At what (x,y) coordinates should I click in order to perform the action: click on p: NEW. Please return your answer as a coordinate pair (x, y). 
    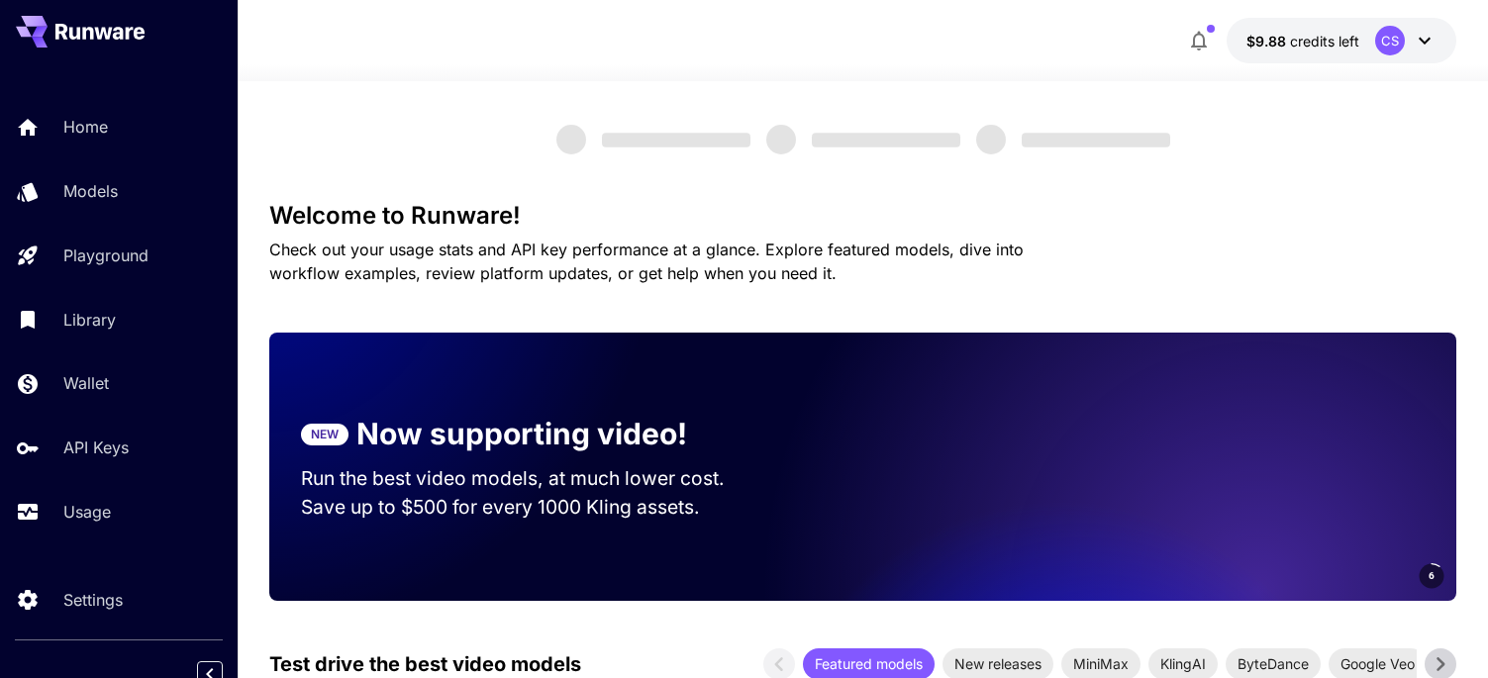
    Looking at the image, I should click on (325, 435).